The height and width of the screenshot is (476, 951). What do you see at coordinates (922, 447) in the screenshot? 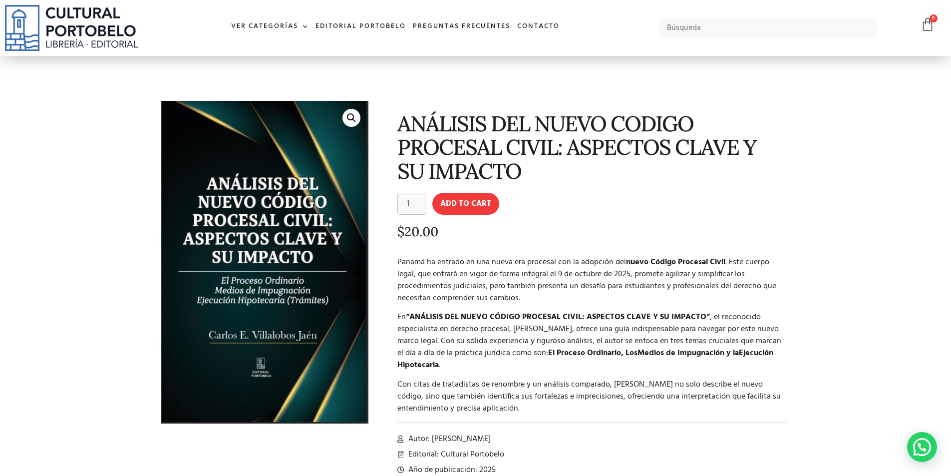
I see `div: Contactar por WhatsApp` at bounding box center [922, 447].